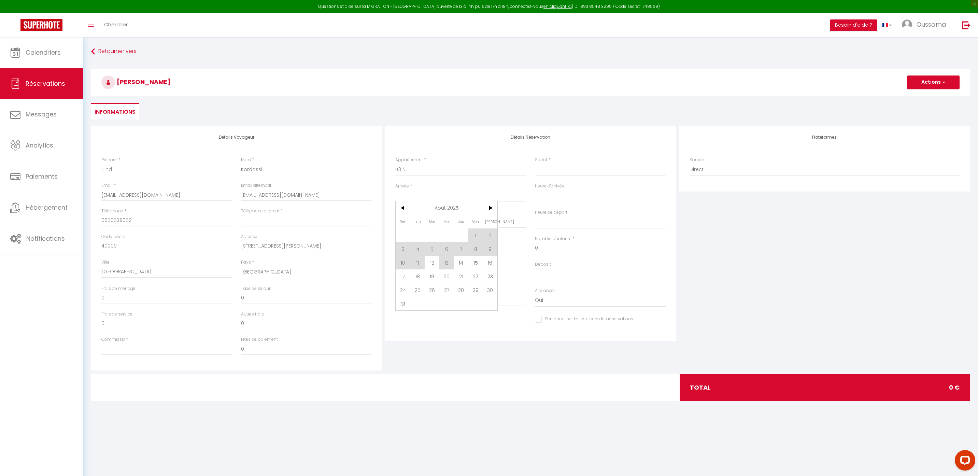  Describe the element at coordinates (530, 137) in the screenshot. I see `h4: Détails Réservation` at that location.